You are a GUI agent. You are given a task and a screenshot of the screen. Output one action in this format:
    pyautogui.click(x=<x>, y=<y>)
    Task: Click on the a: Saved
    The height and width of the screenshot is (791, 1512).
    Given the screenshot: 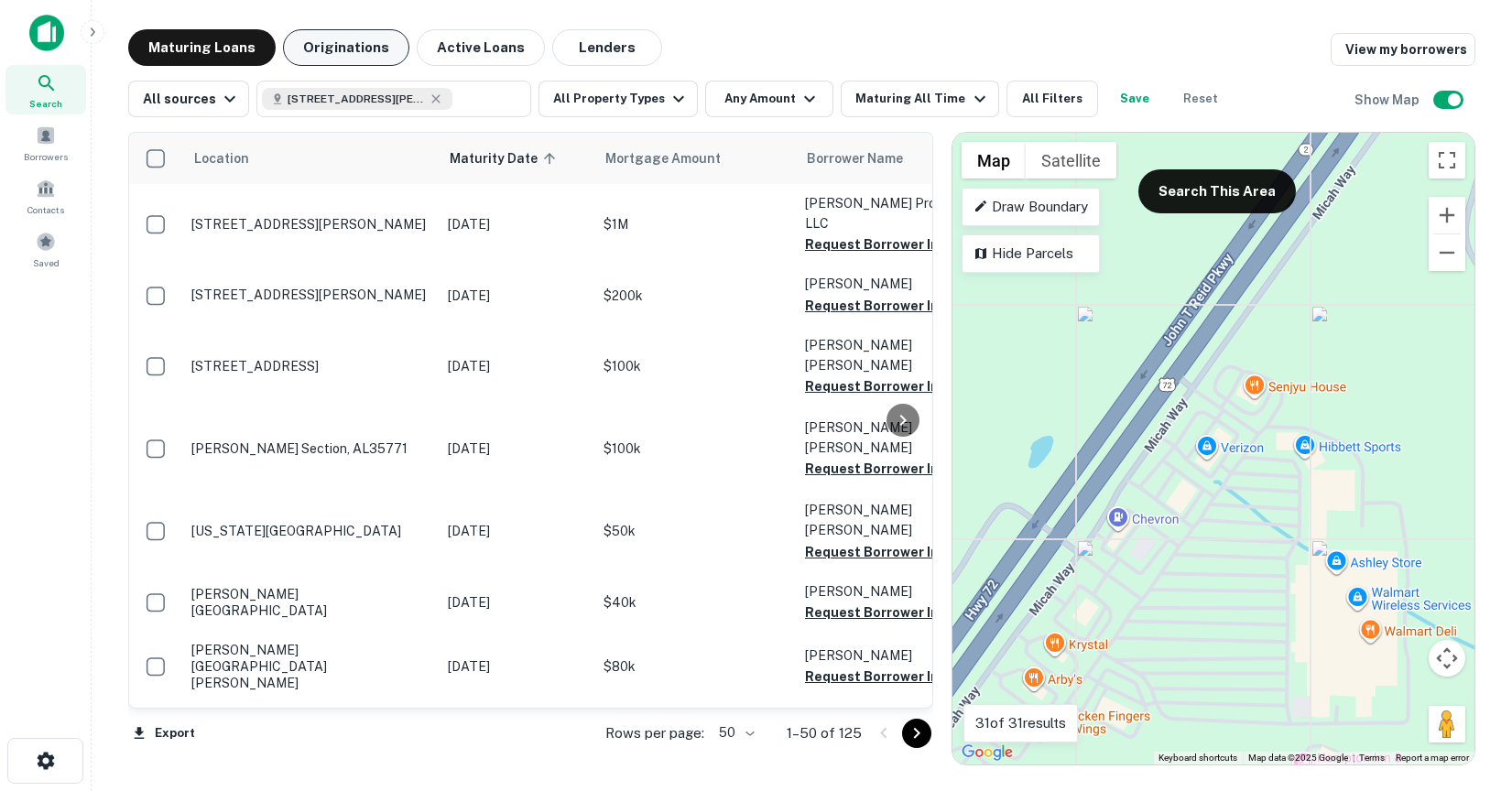 What is the action you would take?
    pyautogui.click(x=46, y=249)
    